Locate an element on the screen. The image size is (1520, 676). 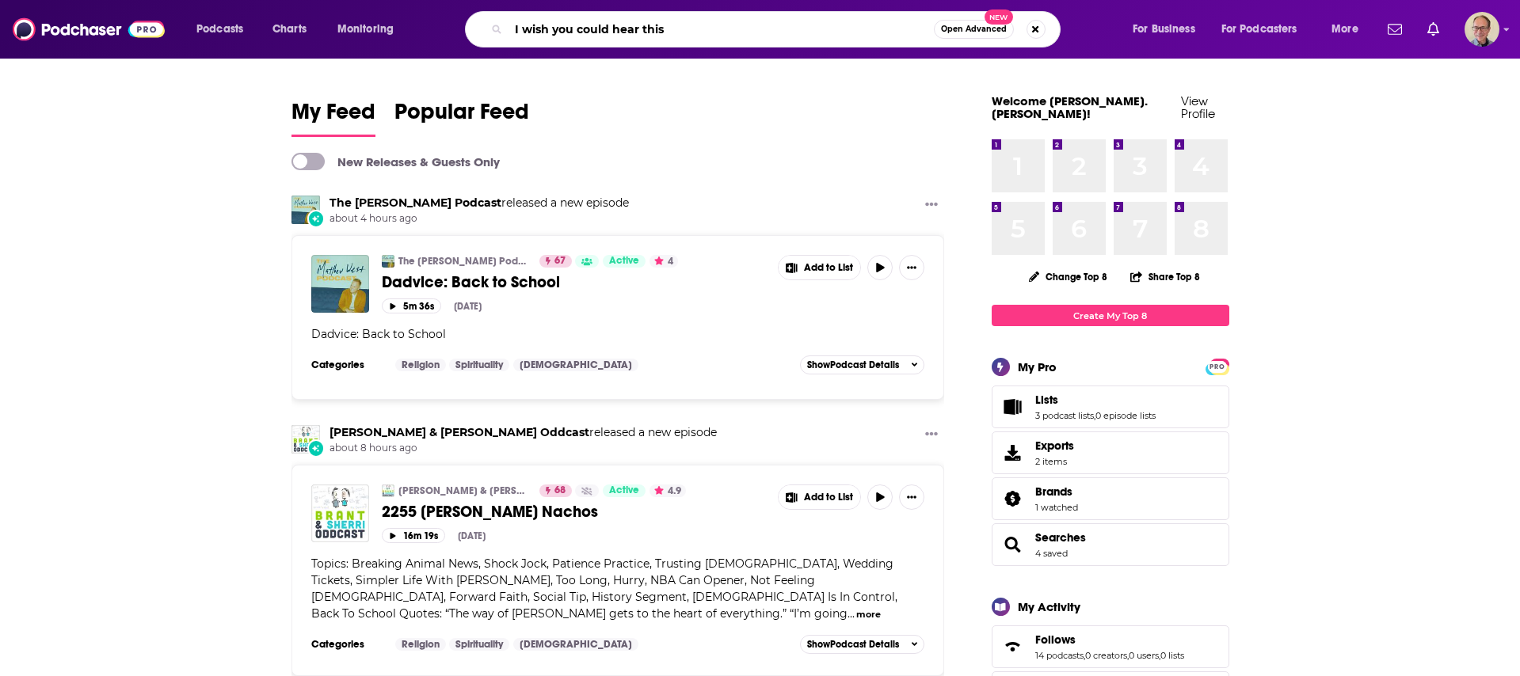
span: For Business is located at coordinates (1163, 29).